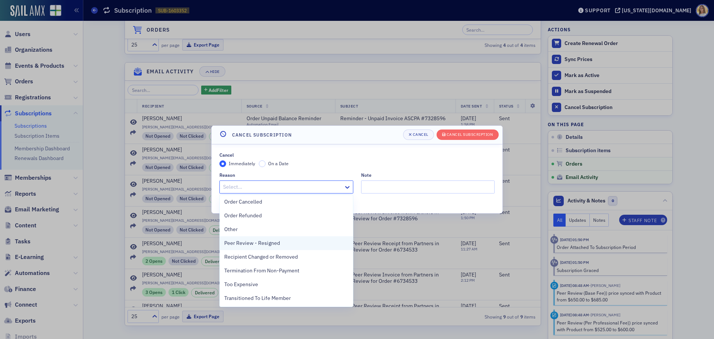 This screenshot has width=714, height=339. I want to click on span: Transitioned To Life Member, so click(257, 298).